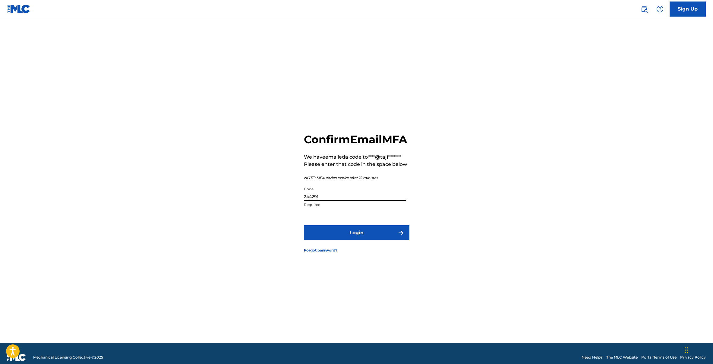  Describe the element at coordinates (356, 164) in the screenshot. I see `p: Please enter that code in the space below` at that location.